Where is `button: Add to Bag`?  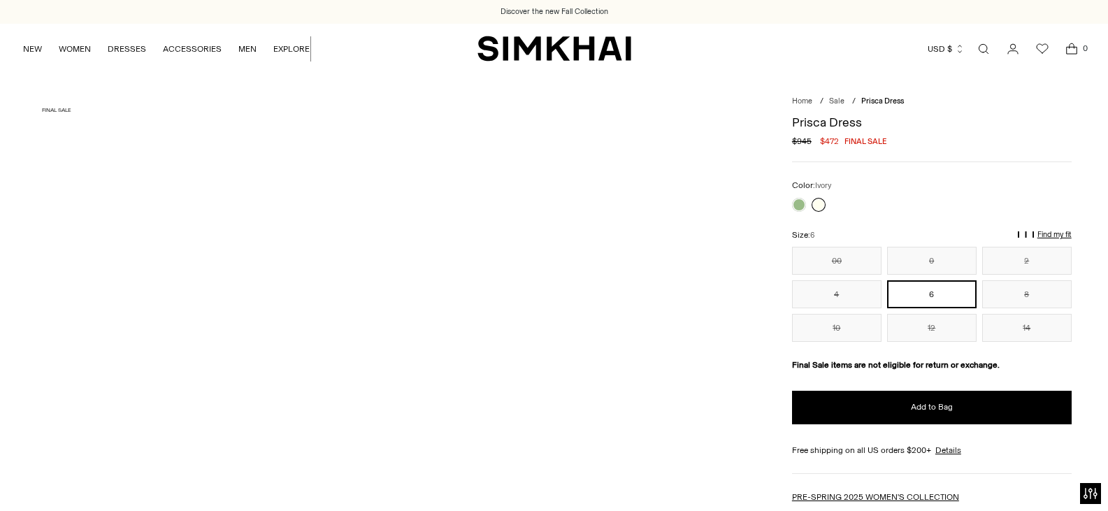
button: Add to Bag is located at coordinates (932, 408).